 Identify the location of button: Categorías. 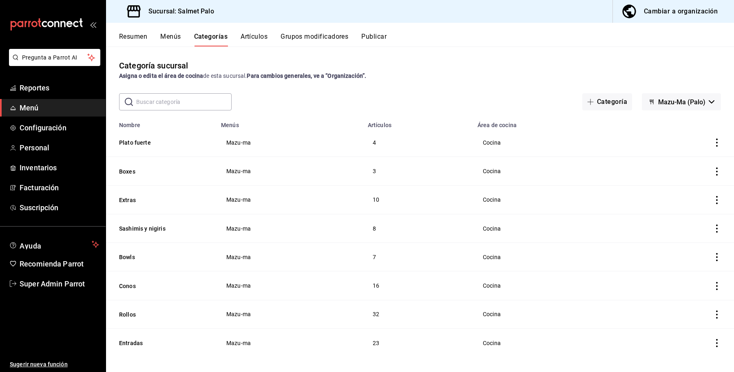
(211, 40).